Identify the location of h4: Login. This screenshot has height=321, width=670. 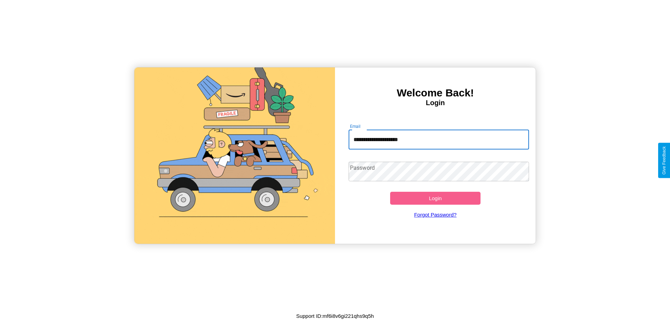
(435, 103).